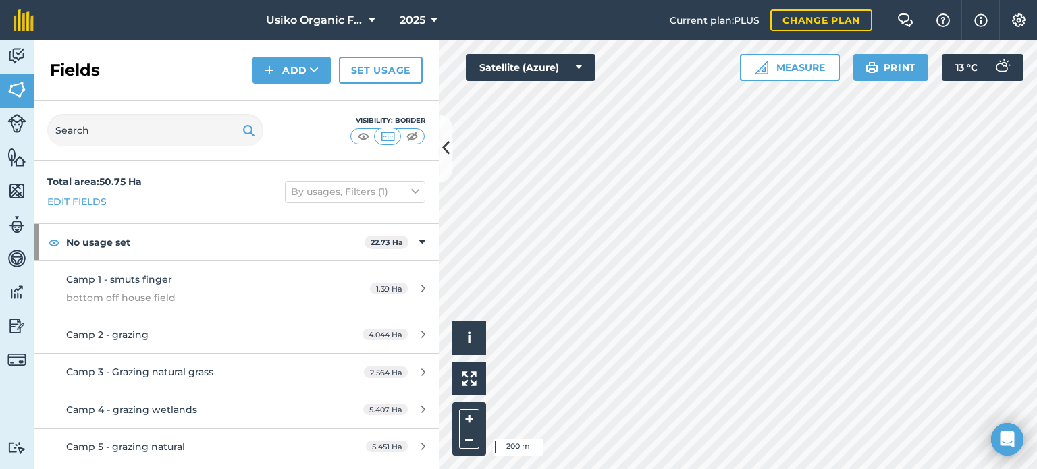 Image resolution: width=1037 pixels, height=469 pixels. I want to click on span: i, so click(469, 338).